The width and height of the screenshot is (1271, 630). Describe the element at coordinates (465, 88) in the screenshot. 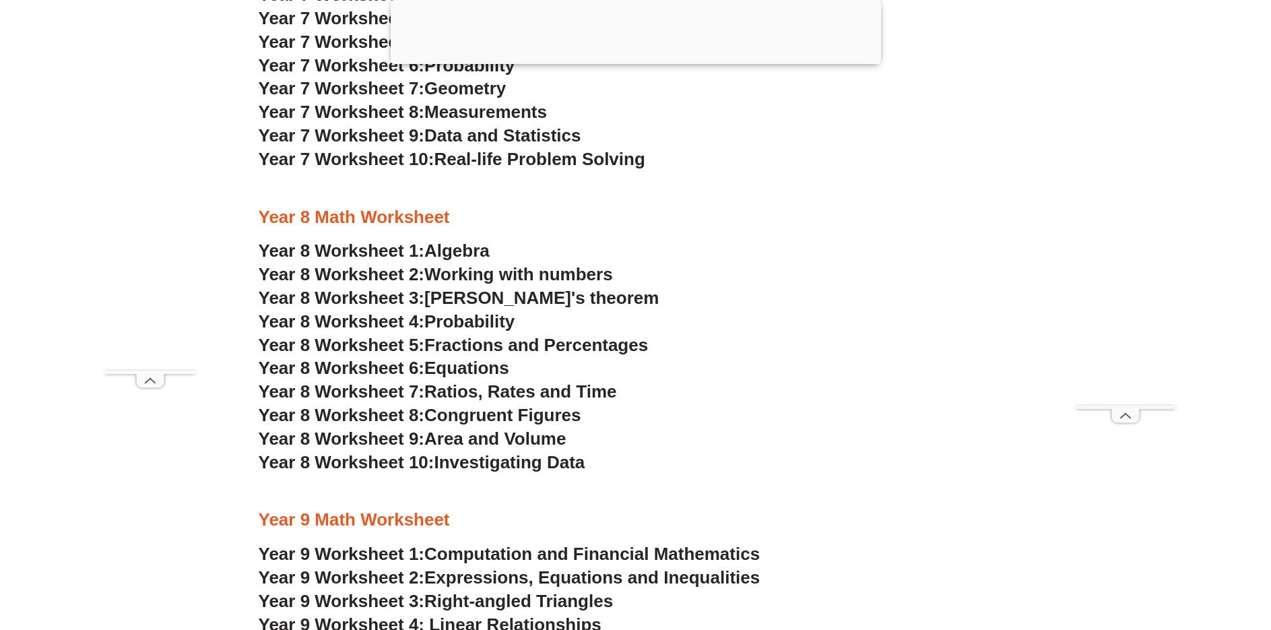

I see `span: Geometry` at that location.